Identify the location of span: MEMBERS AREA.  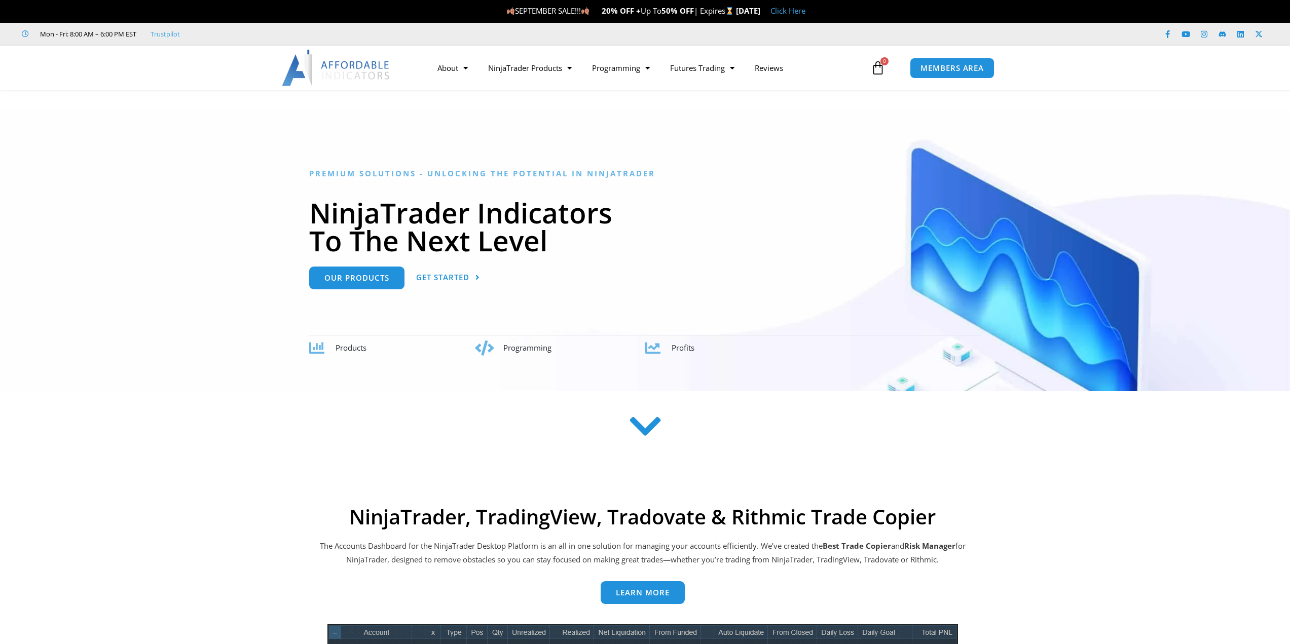
(952, 68).